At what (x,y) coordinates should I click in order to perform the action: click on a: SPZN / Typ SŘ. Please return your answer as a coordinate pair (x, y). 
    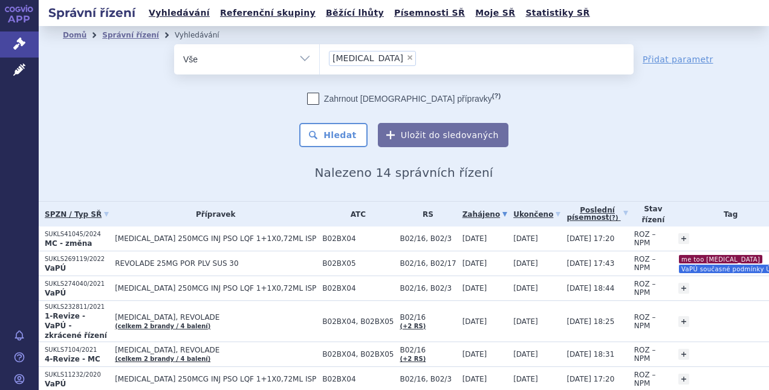
    Looking at the image, I should click on (77, 214).